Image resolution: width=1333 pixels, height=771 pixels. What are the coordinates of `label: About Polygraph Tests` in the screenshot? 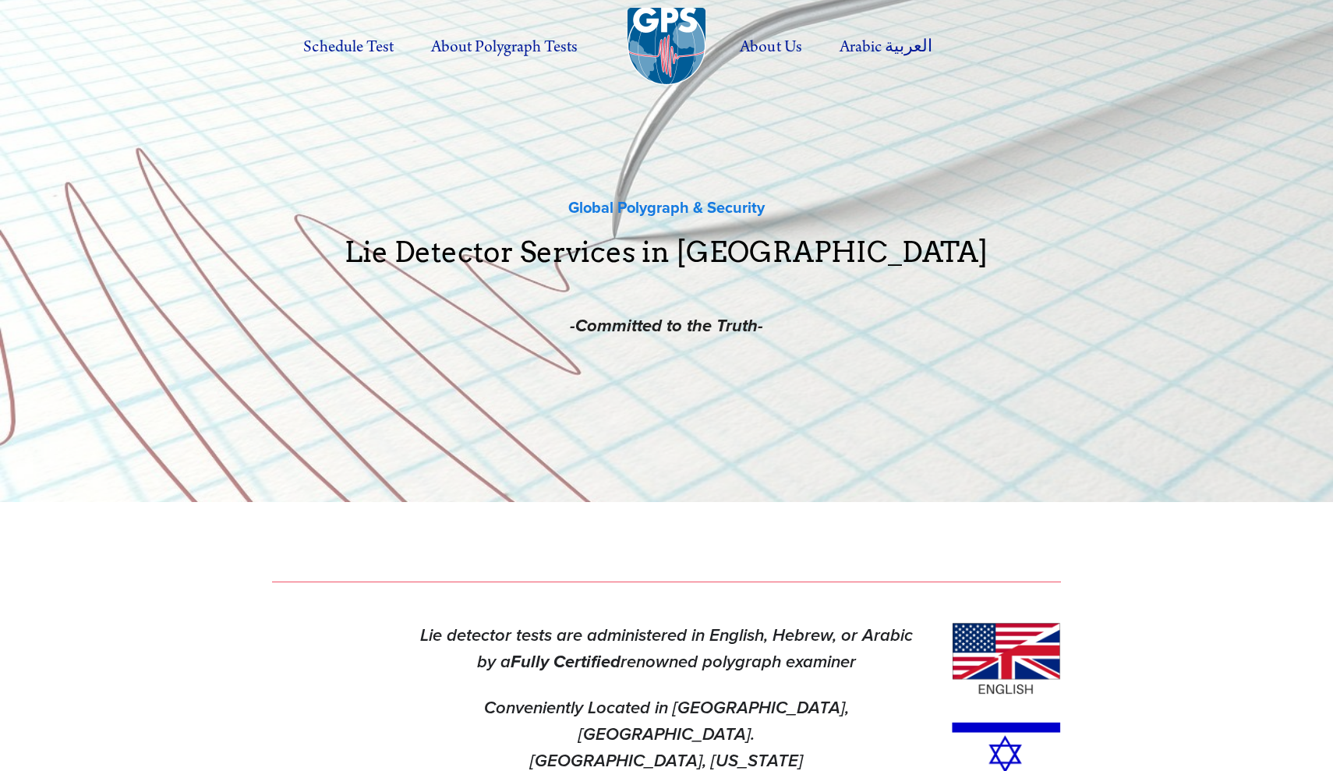 It's located at (504, 47).